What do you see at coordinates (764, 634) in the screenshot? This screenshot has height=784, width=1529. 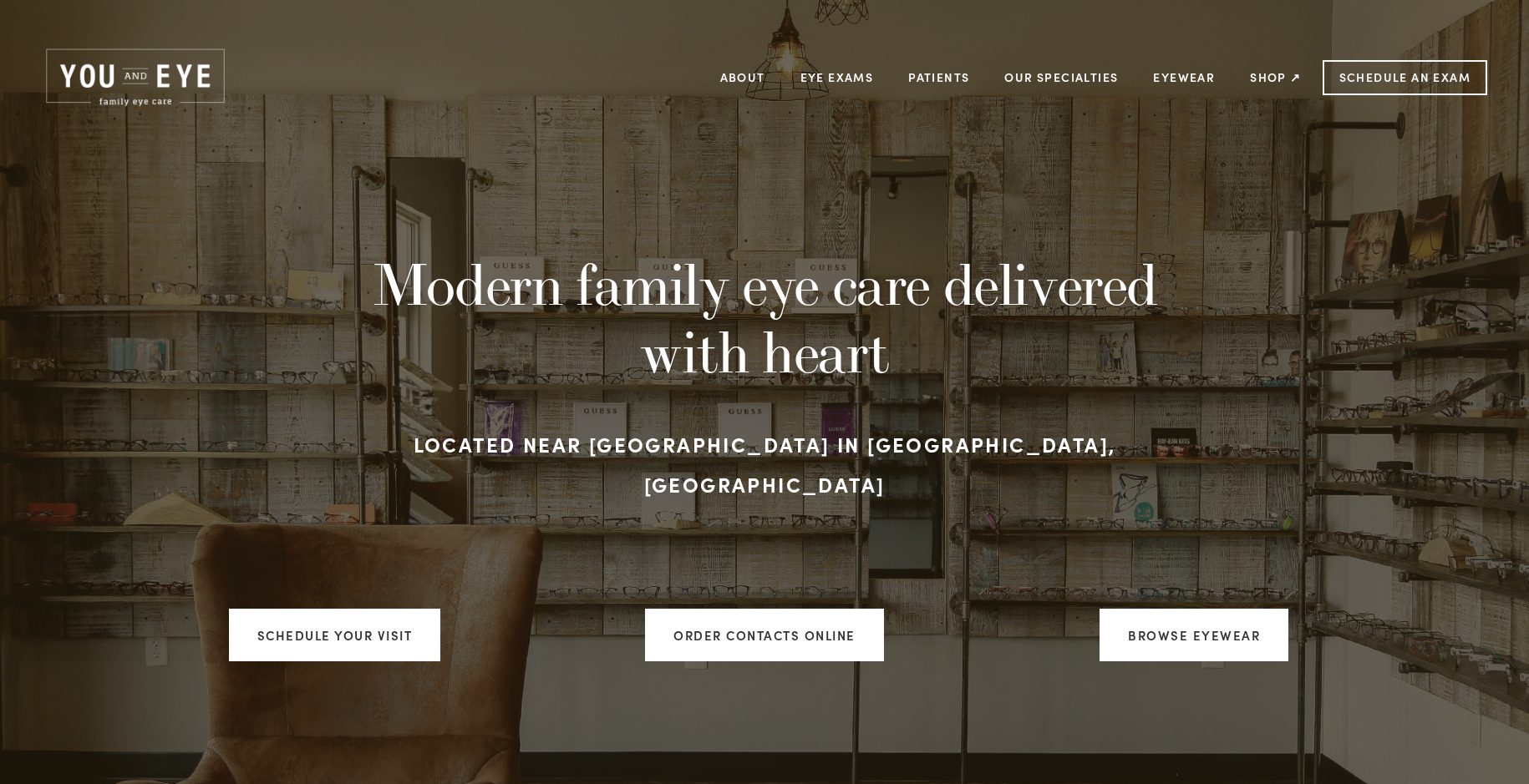 I see `a: ORDER CONTACTS ONLINE` at bounding box center [764, 634].